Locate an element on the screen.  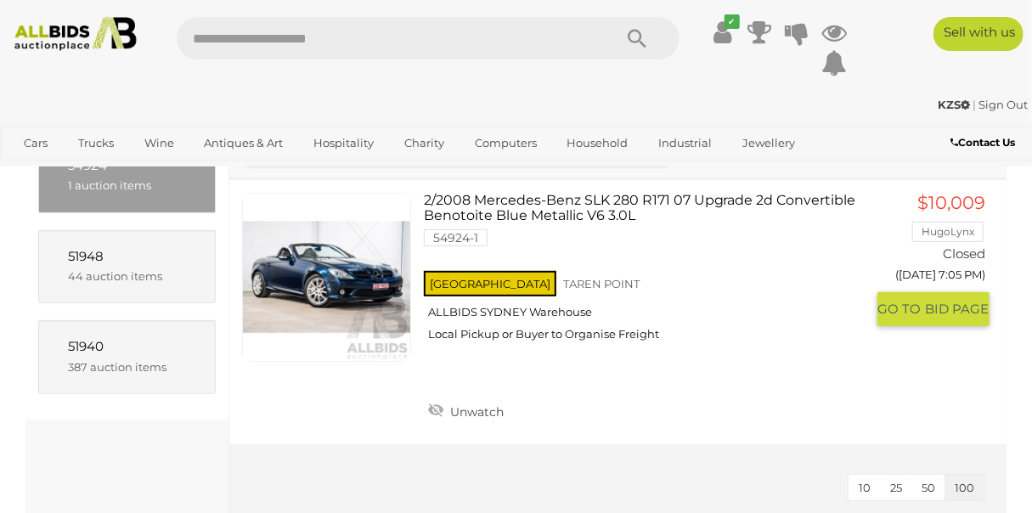
button: 25 is located at coordinates (896, 488).